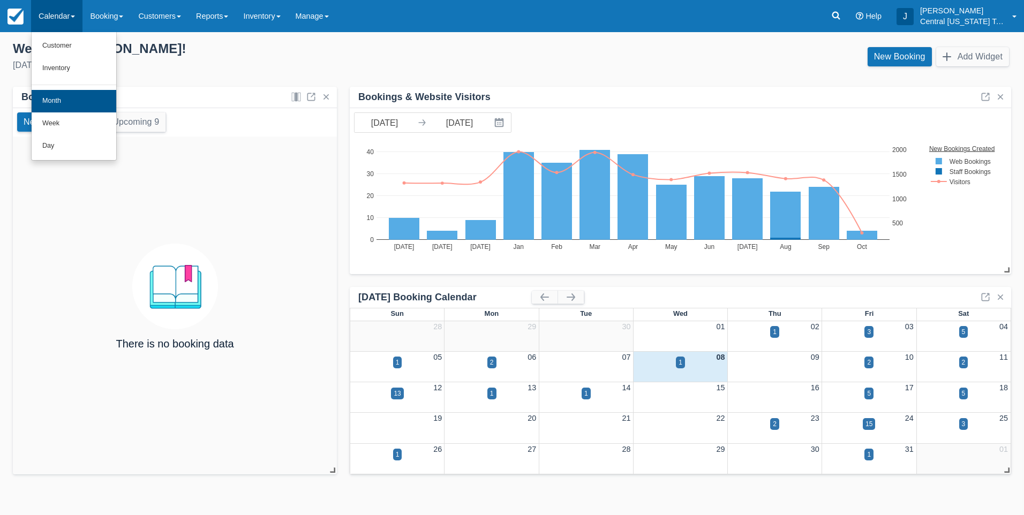  I want to click on a: 16, so click(815, 388).